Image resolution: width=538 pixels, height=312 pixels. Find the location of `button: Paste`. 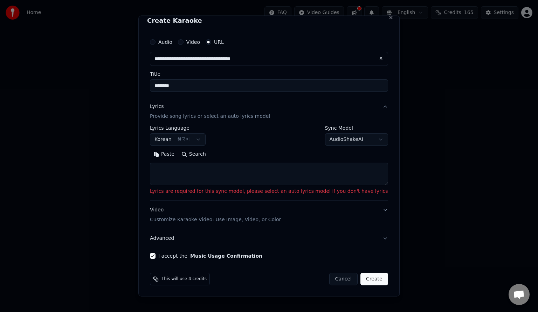

button: Paste is located at coordinates (164, 154).